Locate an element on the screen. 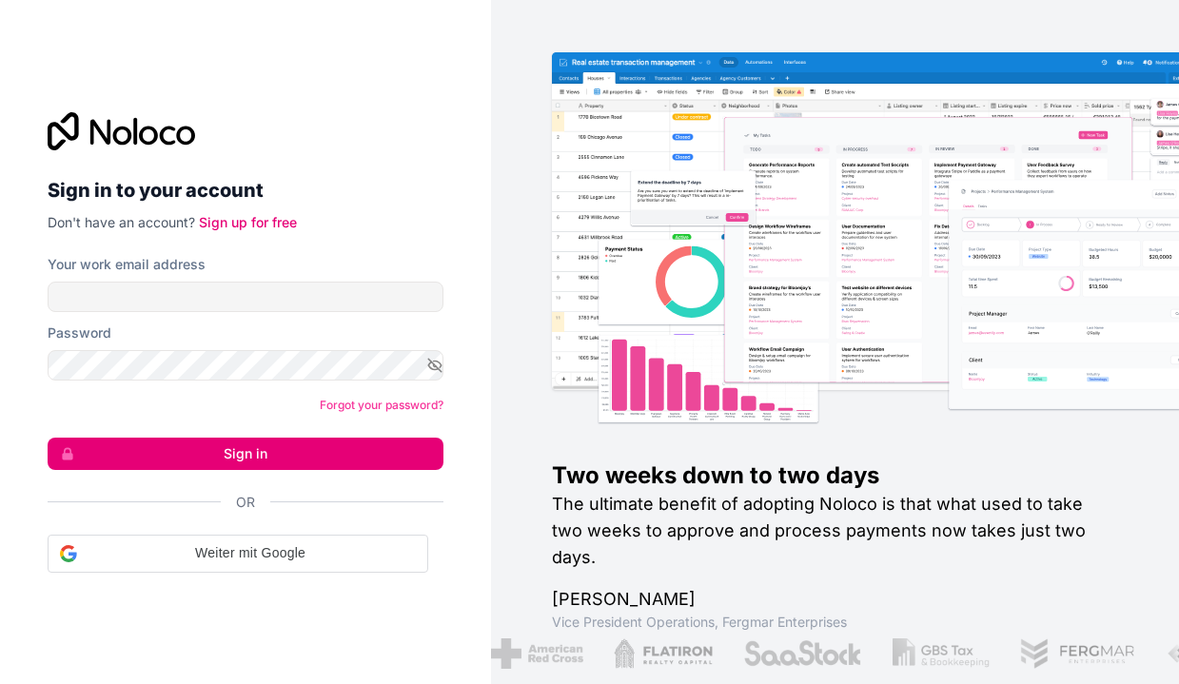 The height and width of the screenshot is (684, 1179). h1: Vice President Operations , Fergmar Enterprises is located at coordinates (835, 623).